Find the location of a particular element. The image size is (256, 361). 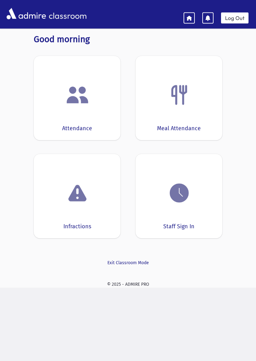

img: Fork.png is located at coordinates (179, 95).